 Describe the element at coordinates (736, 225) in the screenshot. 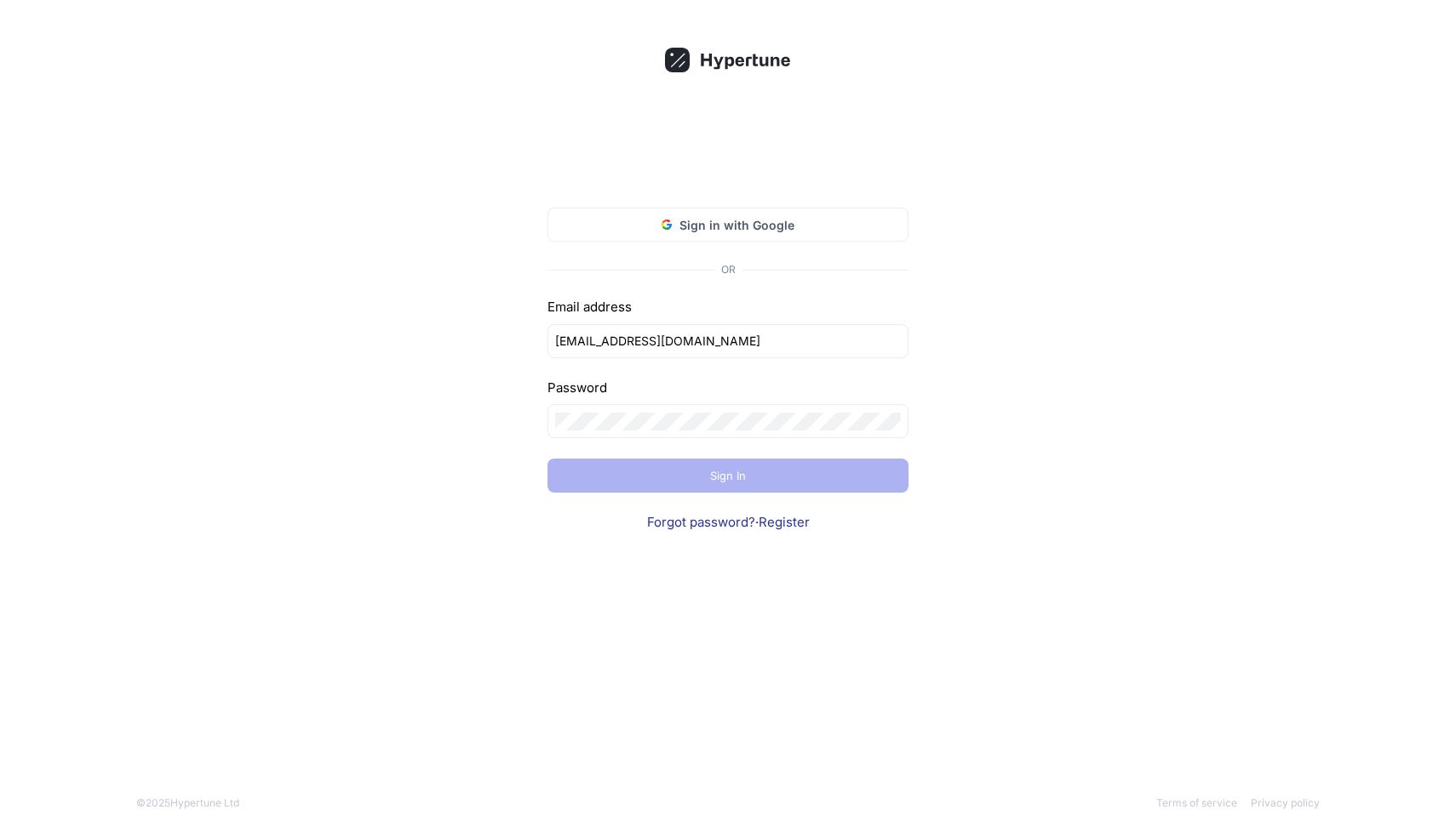

I see `span: Sign in with Google` at that location.